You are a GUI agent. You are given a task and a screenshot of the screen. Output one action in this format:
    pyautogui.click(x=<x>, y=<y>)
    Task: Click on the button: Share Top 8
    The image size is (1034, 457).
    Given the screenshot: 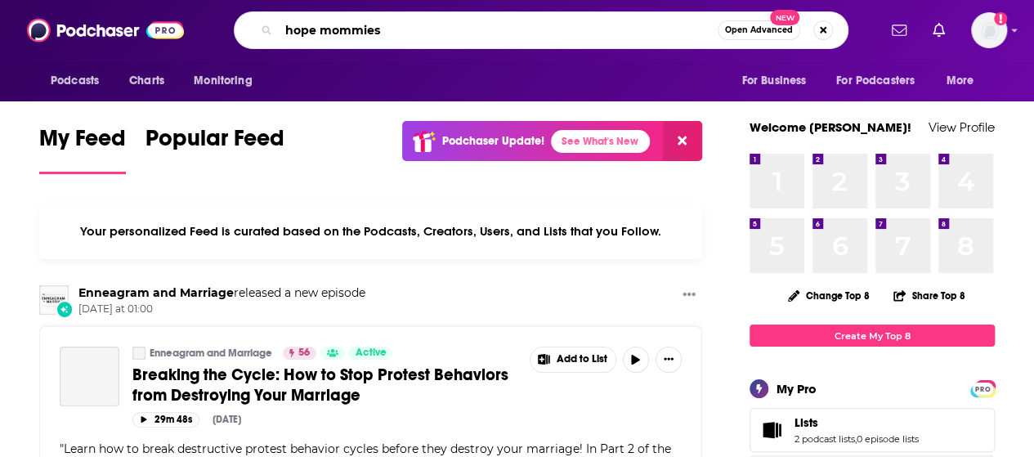 What is the action you would take?
    pyautogui.click(x=929, y=295)
    